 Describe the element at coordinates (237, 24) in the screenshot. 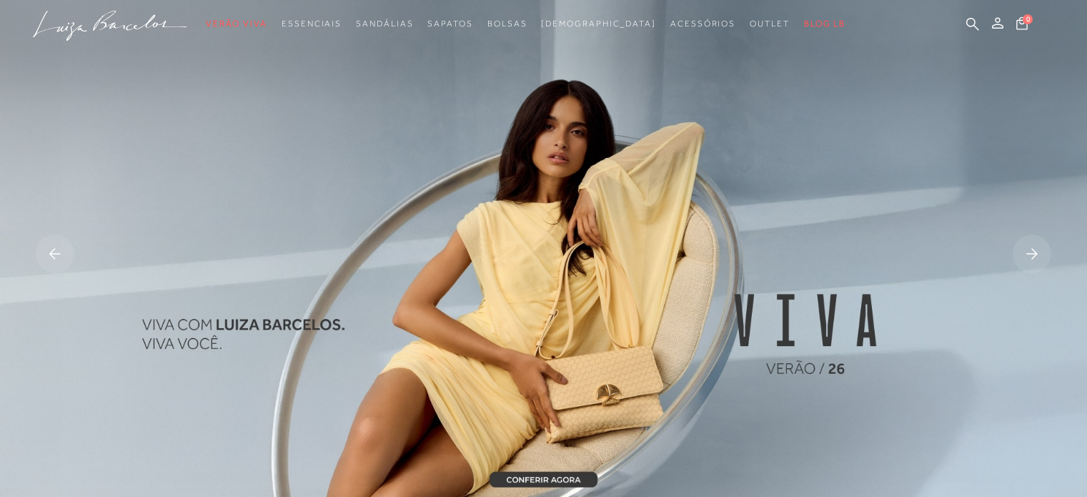

I see `span: Verão Viva` at that location.